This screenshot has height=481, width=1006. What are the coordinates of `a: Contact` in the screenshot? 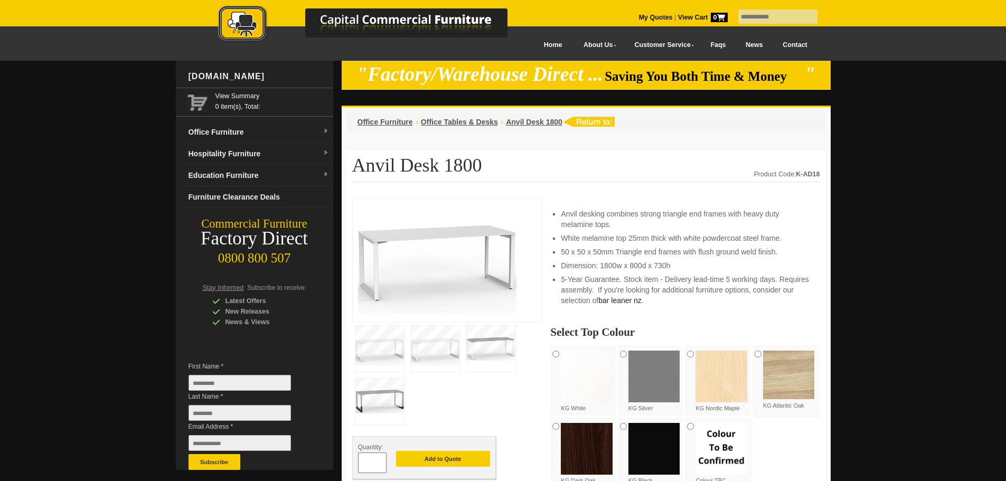 It's located at (795, 45).